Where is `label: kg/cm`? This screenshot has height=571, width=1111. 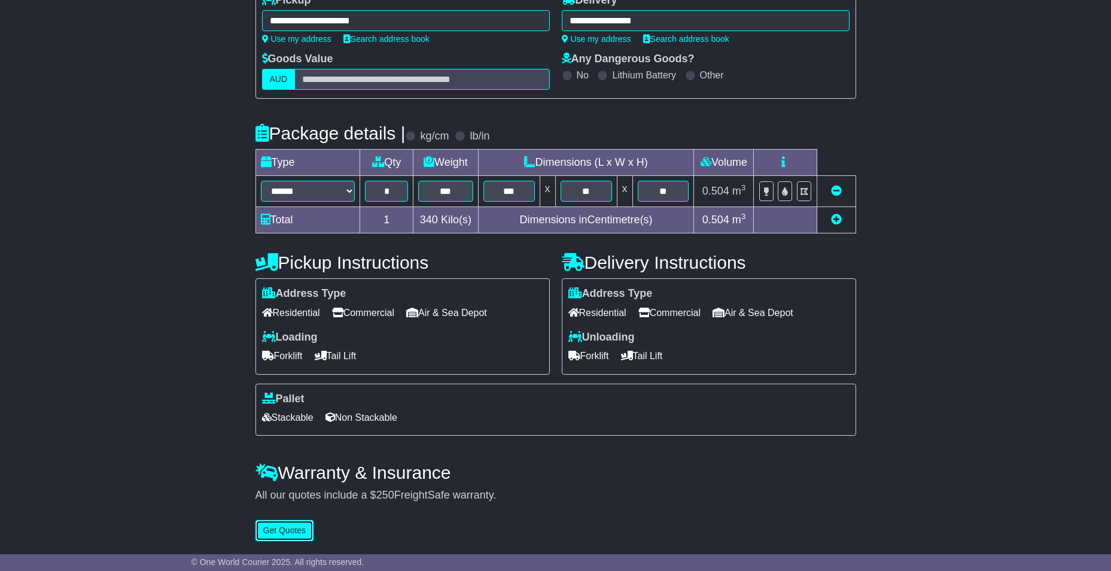 label: kg/cm is located at coordinates (434, 136).